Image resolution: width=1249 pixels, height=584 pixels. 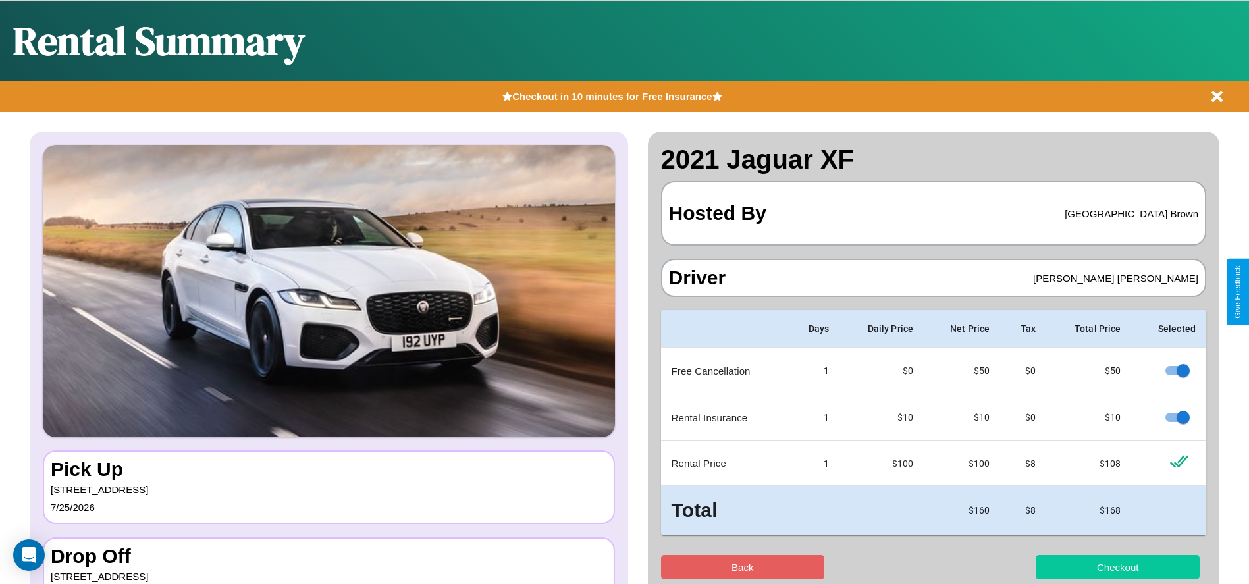 What do you see at coordinates (934, 159) in the screenshot?
I see `h2: 2021 Jaguar XF` at bounding box center [934, 159].